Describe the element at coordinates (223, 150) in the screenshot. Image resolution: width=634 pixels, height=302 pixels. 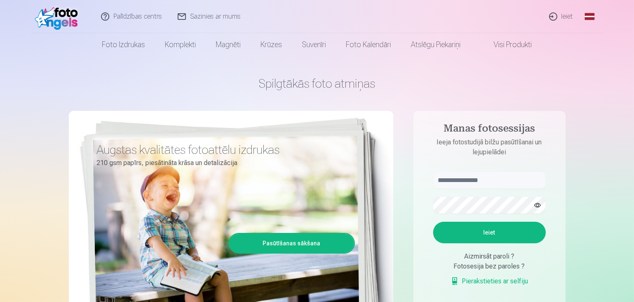
I see `h3: Augstas kvalitātes fotoattēlu izdrukas` at that location.